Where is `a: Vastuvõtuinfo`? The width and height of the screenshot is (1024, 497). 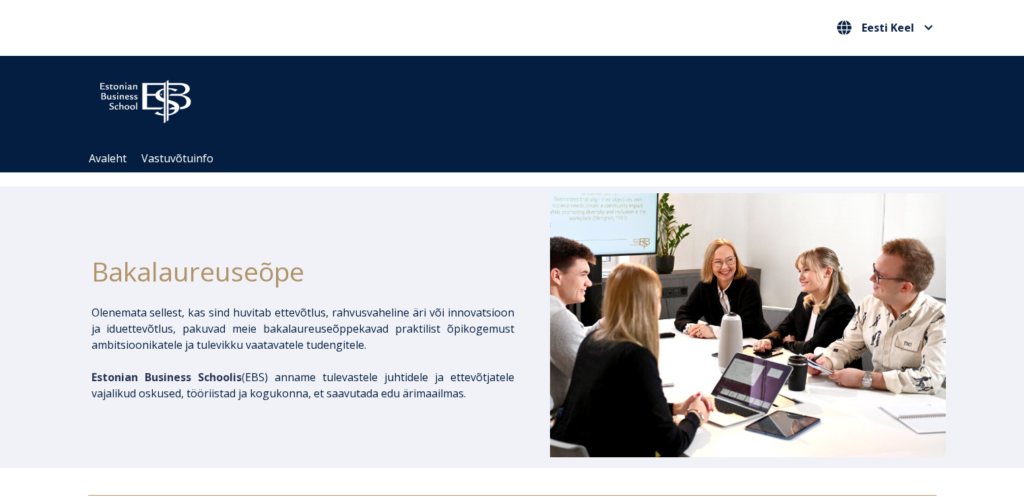
a: Vastuvõtuinfo is located at coordinates (177, 158).